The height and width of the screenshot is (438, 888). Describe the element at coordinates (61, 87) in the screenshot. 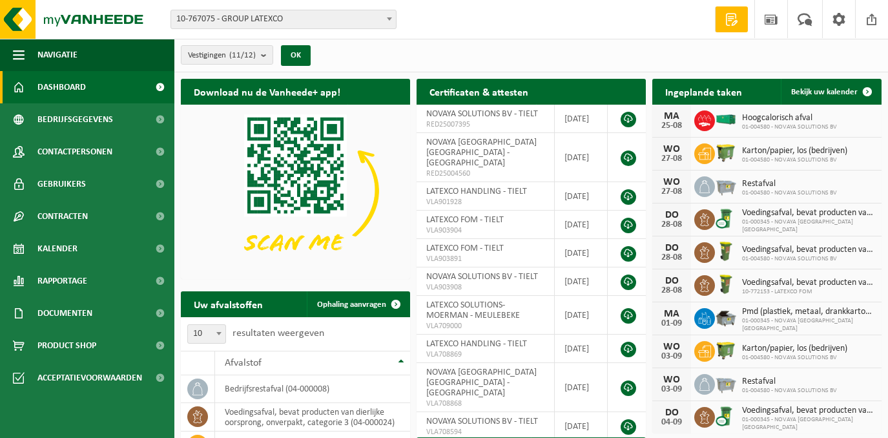

I see `span: Dashboard` at that location.